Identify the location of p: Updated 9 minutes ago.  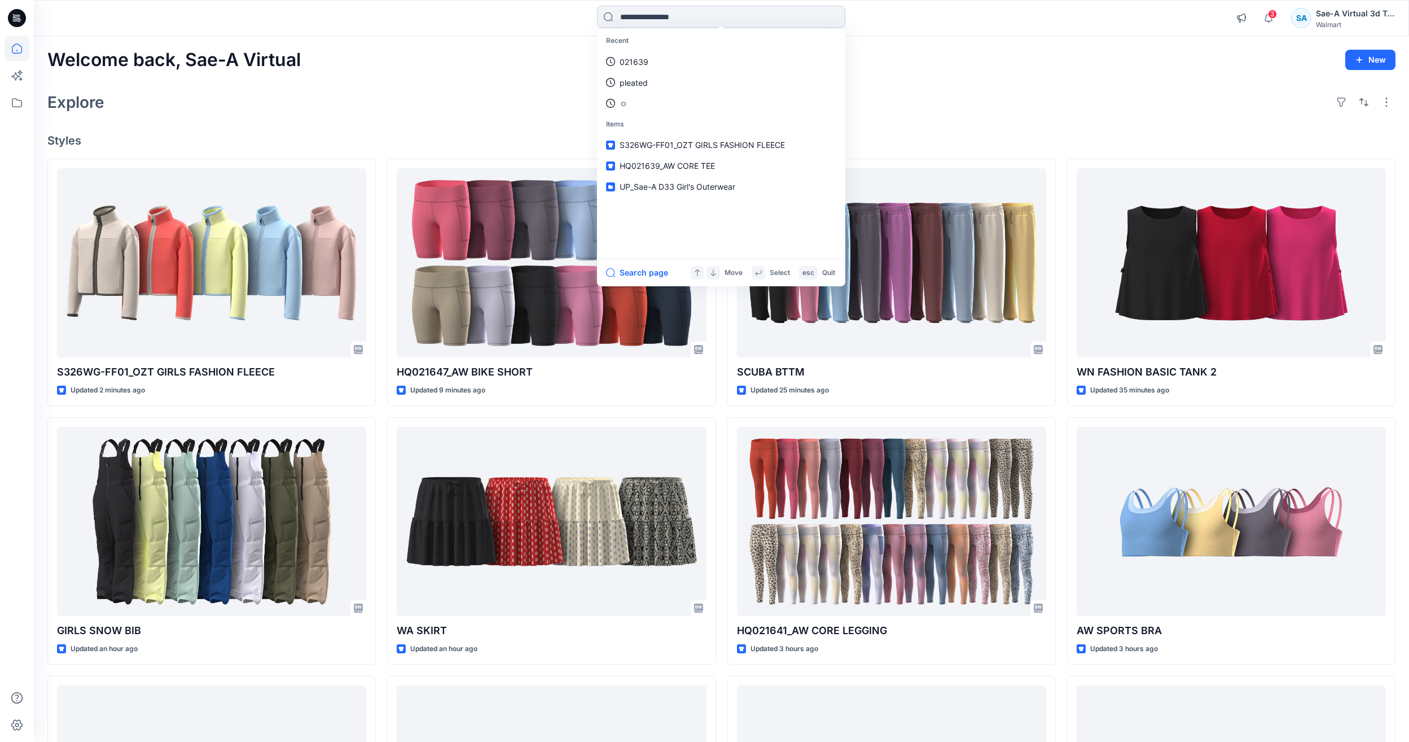
(448, 390).